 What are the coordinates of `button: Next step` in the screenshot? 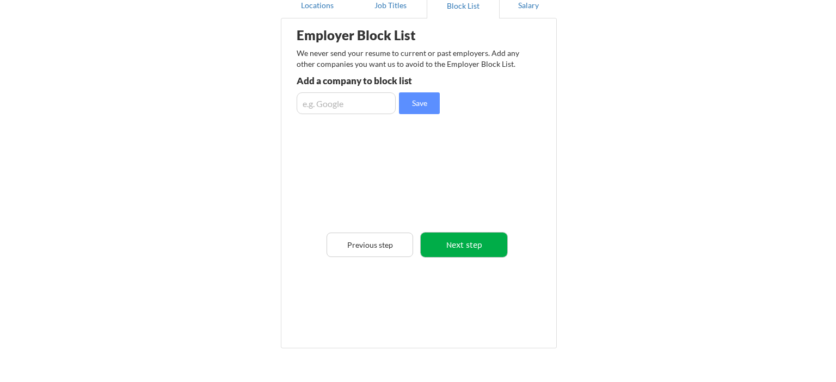 It's located at (464, 245).